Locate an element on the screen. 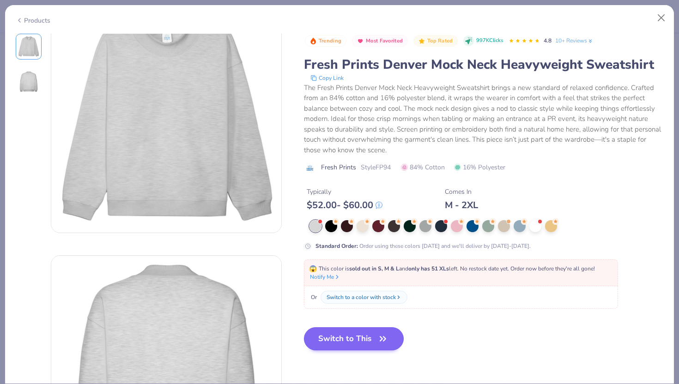 Image resolution: width=679 pixels, height=384 pixels. span: Most Favorited is located at coordinates (384, 41).